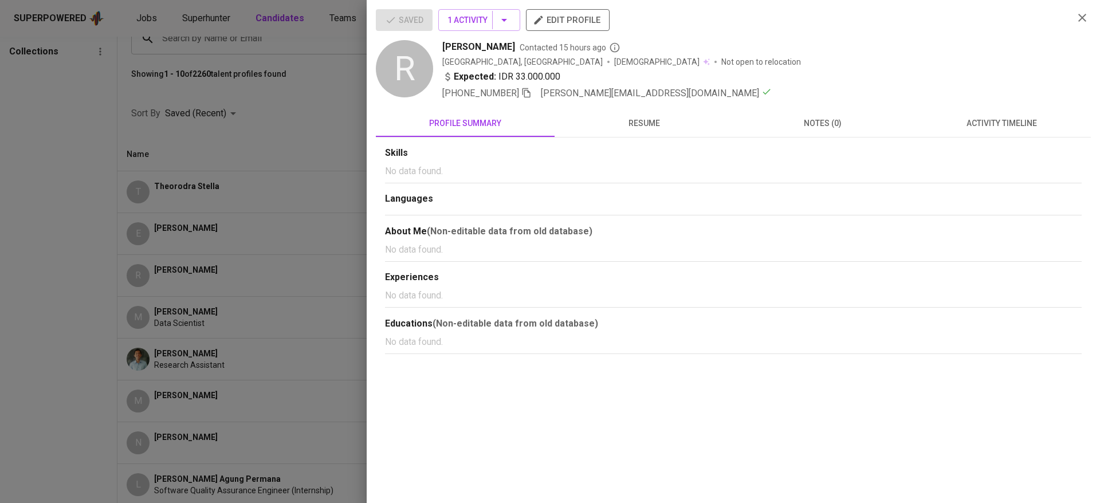  What do you see at coordinates (479, 20) in the screenshot?
I see `button: 1 Activity` at bounding box center [479, 20].